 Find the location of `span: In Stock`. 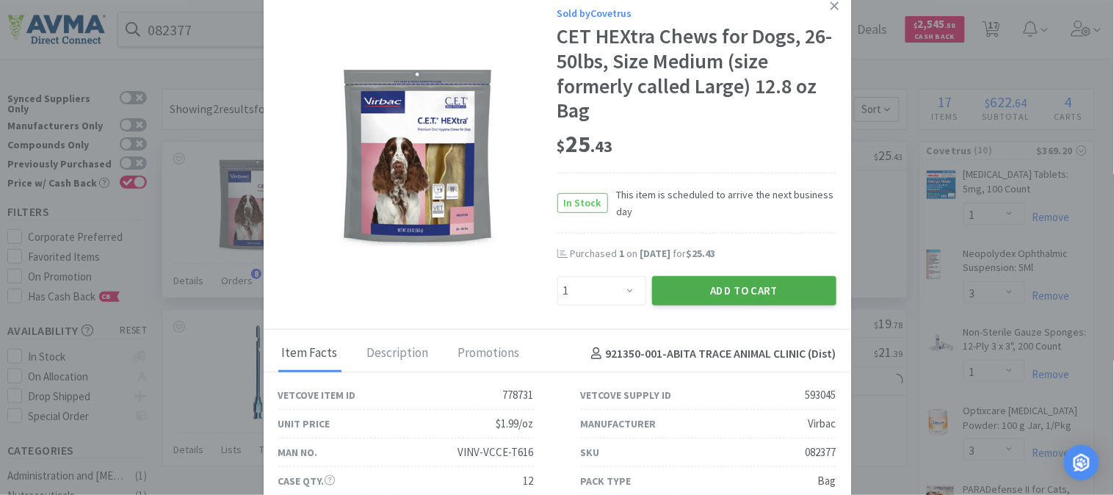

span: In Stock is located at coordinates (583, 203).